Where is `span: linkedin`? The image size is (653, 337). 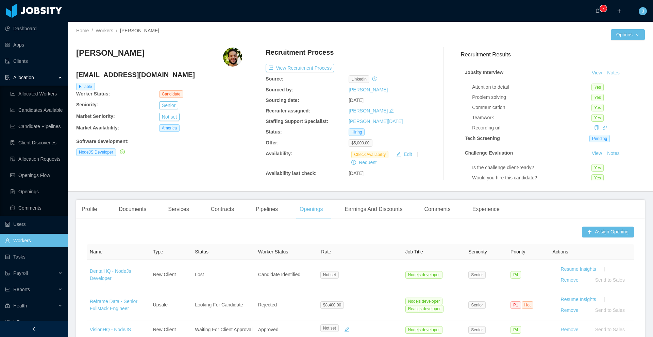
span: linkedin is located at coordinates (359, 79).